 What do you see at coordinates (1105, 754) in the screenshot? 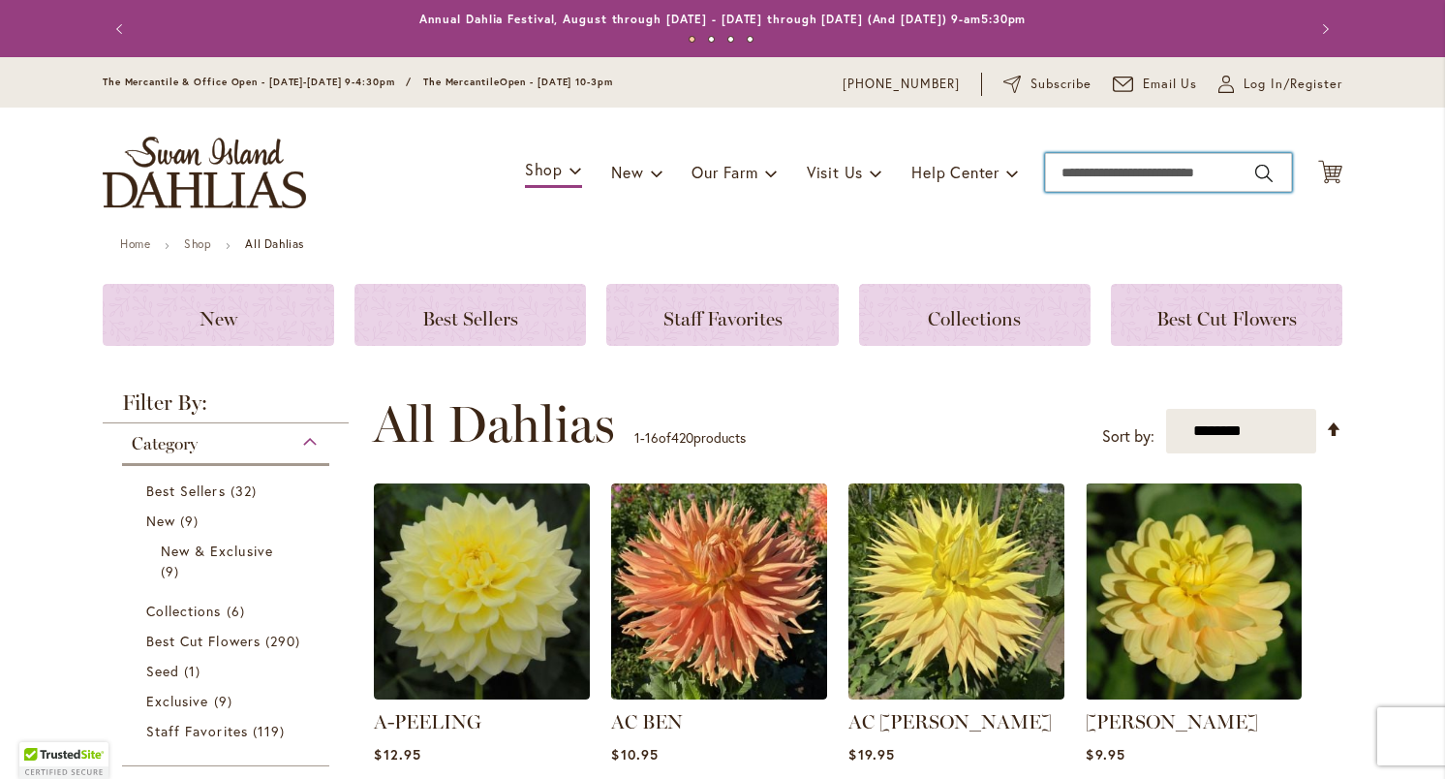
I see `span: $9.95` at bounding box center [1105, 754].